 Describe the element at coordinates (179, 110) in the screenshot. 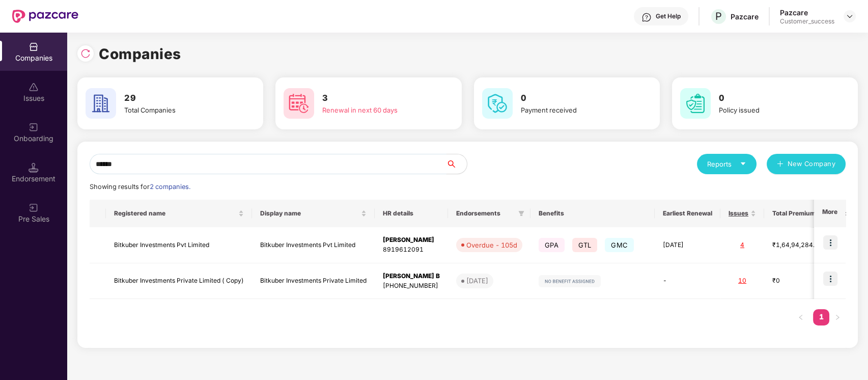

I see `div: Total Companies` at that location.